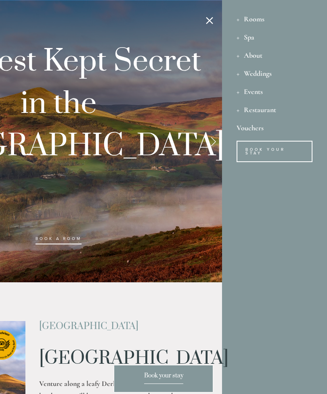  Describe the element at coordinates (274, 151) in the screenshot. I see `a: Book Your Stay` at that location.